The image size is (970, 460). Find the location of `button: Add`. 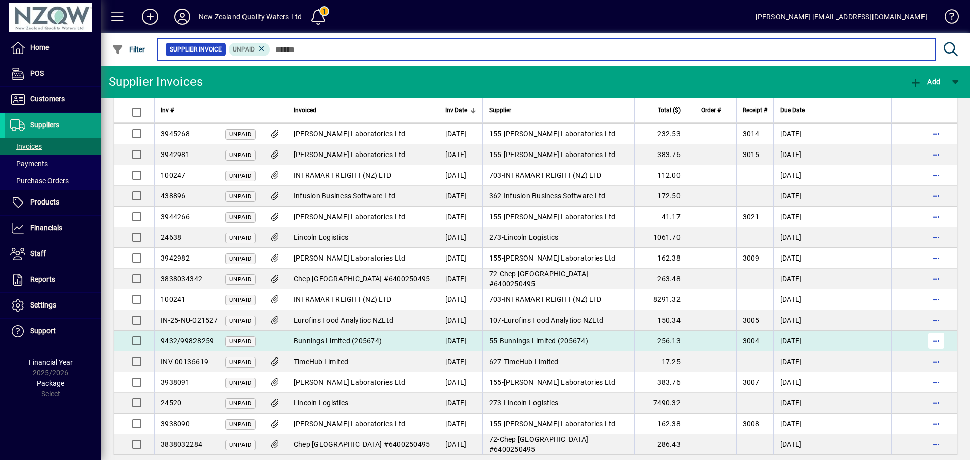

button: Add is located at coordinates (150, 17).